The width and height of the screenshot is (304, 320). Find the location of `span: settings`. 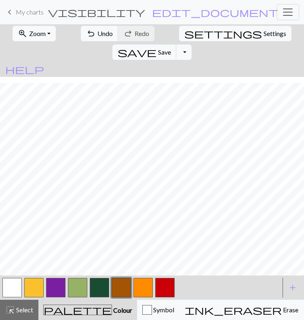

span: settings is located at coordinates (223, 34).